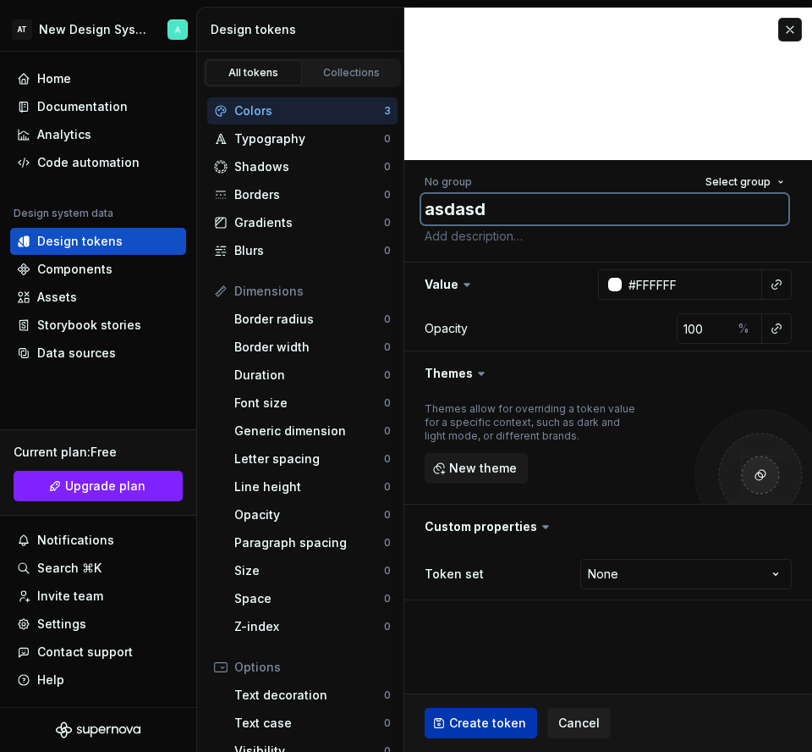 This screenshot has height=752, width=812. Describe the element at coordinates (312, 291) in the screenshot. I see `div: Dimensions` at that location.